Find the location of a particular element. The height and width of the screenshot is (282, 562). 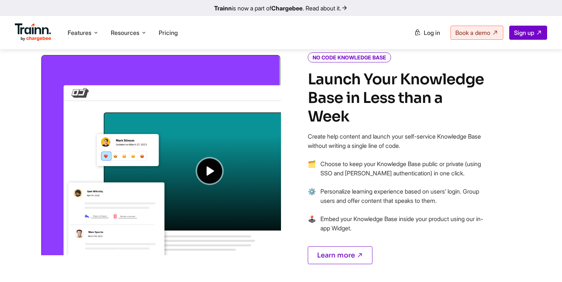

a: Pricing is located at coordinates (168, 33).